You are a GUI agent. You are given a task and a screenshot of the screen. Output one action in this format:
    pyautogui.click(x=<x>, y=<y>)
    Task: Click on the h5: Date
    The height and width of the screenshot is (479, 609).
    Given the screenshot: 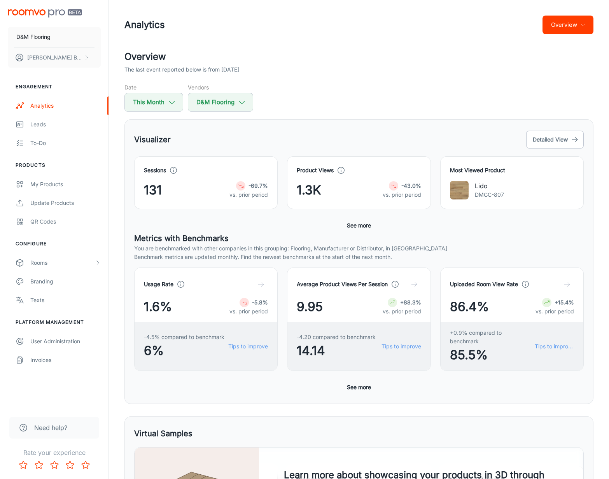 What is the action you would take?
    pyautogui.click(x=154, y=87)
    